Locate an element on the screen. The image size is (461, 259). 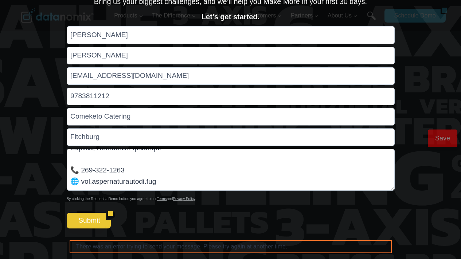
a: Terms is located at coordinates (161, 199).